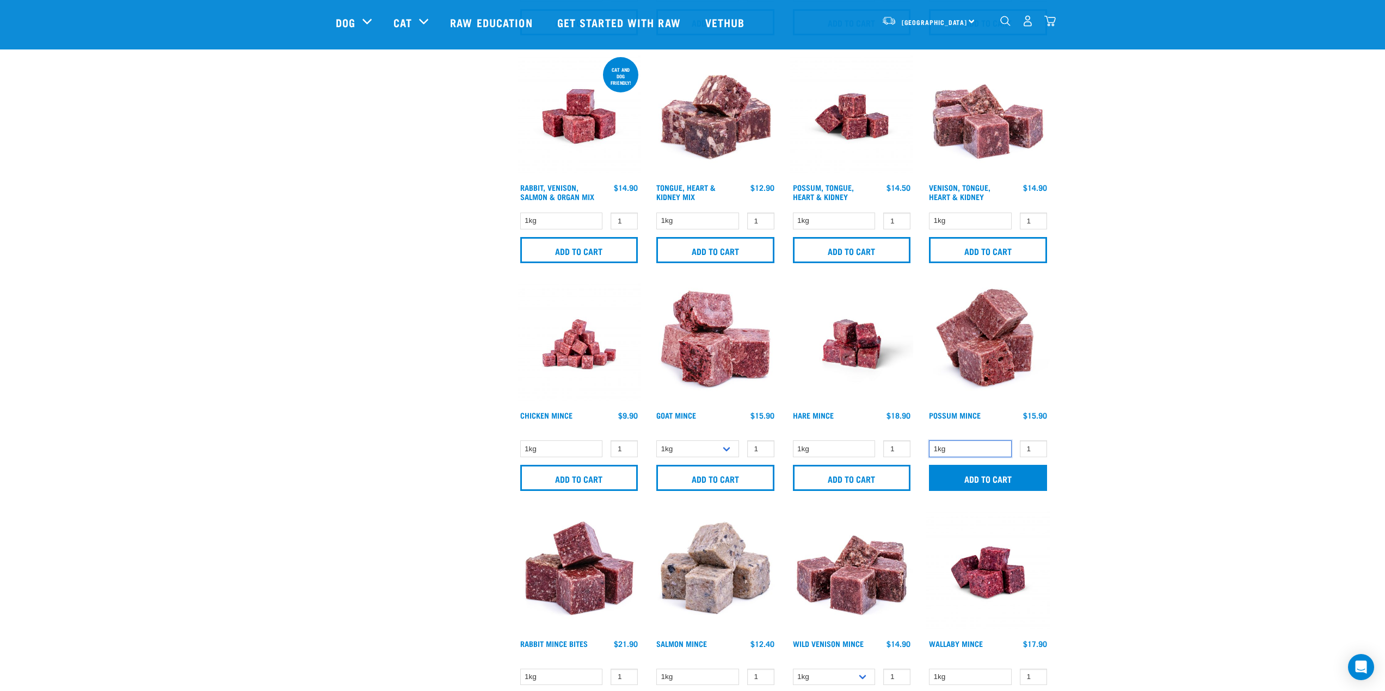 The image size is (1385, 691). Describe the element at coordinates (987, 116) in the screenshot. I see `img: Pile Of Cubed Venison Tongue Mix For Pets` at that location.